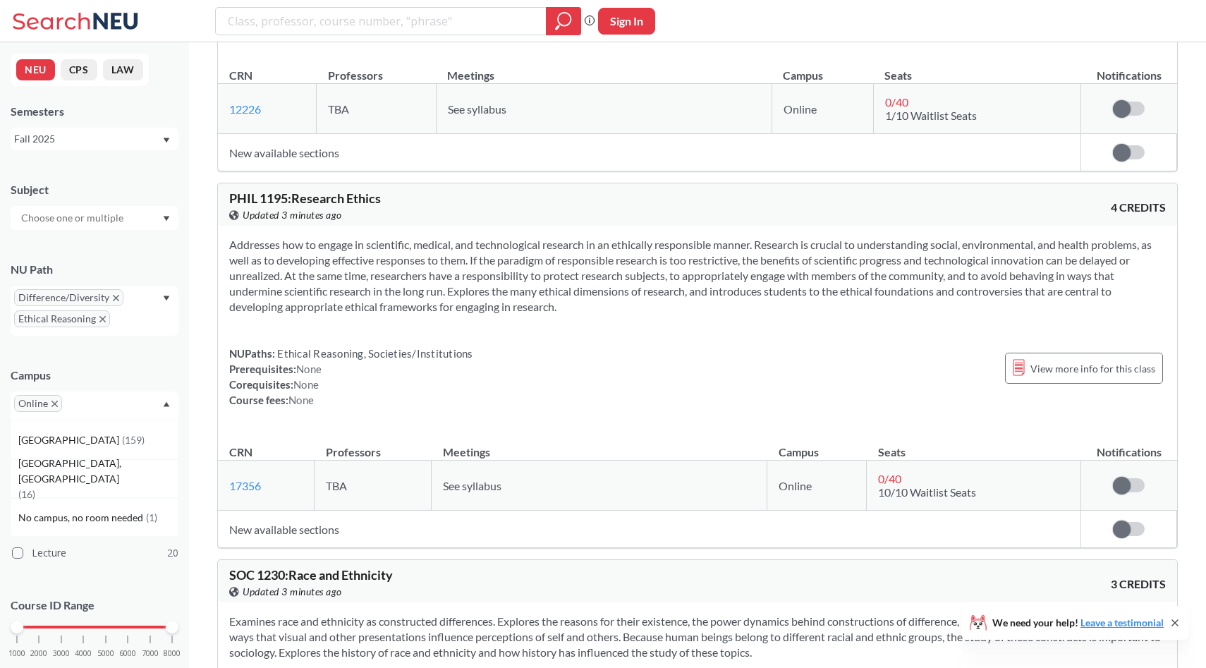 The height and width of the screenshot is (668, 1206). What do you see at coordinates (68, 298) in the screenshot?
I see `span: Difference/DiversityX to remove pill` at bounding box center [68, 298].